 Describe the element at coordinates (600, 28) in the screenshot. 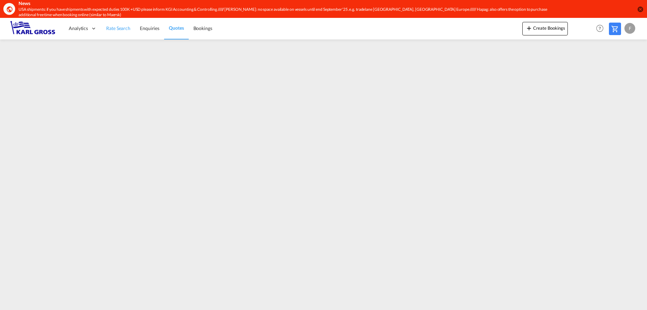

I see `span: Help` at that location.